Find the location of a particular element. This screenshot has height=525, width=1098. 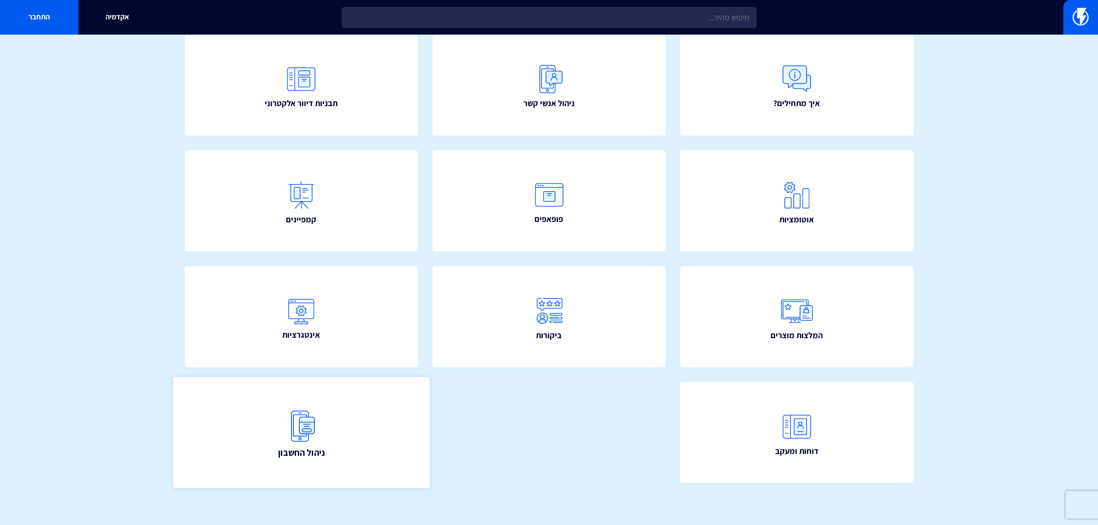

span: קמפיינים is located at coordinates (301, 219).